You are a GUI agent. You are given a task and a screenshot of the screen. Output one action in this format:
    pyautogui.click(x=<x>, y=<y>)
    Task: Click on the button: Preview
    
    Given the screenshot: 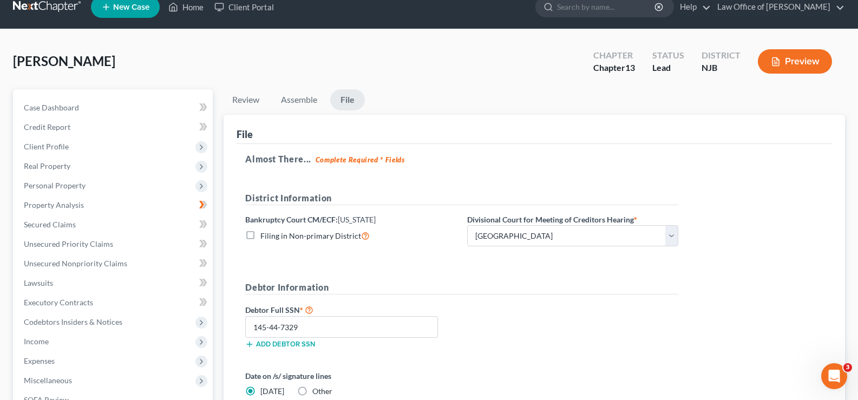 What is the action you would take?
    pyautogui.click(x=795, y=61)
    